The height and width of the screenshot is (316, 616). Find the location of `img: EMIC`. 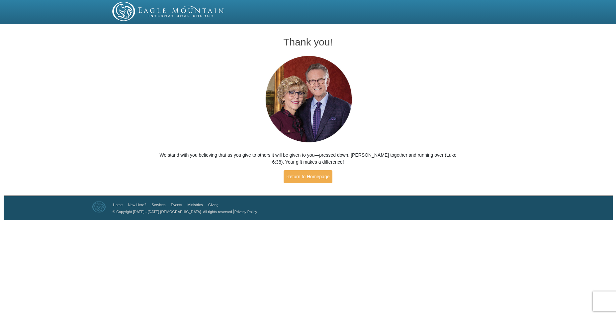

img: EMIC is located at coordinates (168, 11).